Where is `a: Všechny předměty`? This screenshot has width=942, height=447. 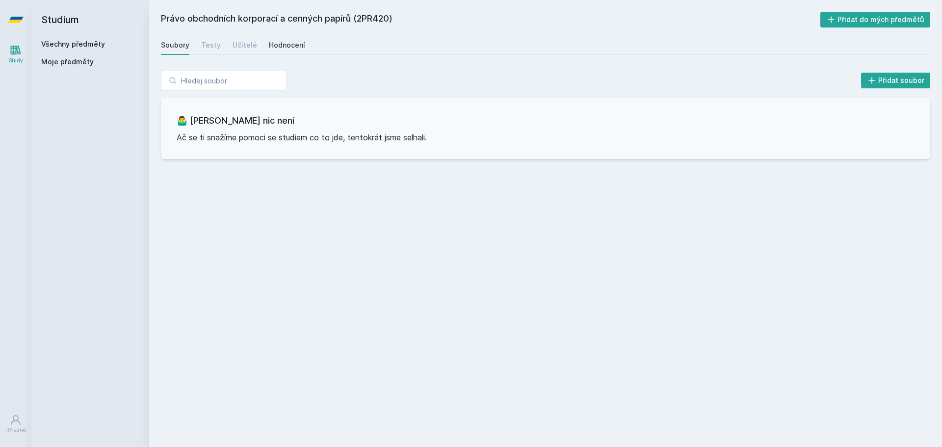
a: Všechny předměty is located at coordinates (73, 44).